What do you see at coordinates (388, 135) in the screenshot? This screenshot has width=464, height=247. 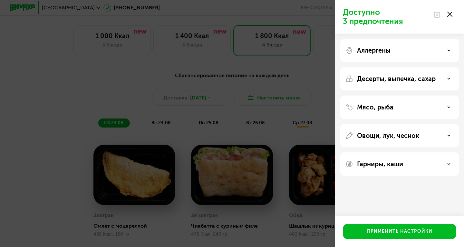 I see `p: Овощи, лук, чеснок` at bounding box center [388, 135].